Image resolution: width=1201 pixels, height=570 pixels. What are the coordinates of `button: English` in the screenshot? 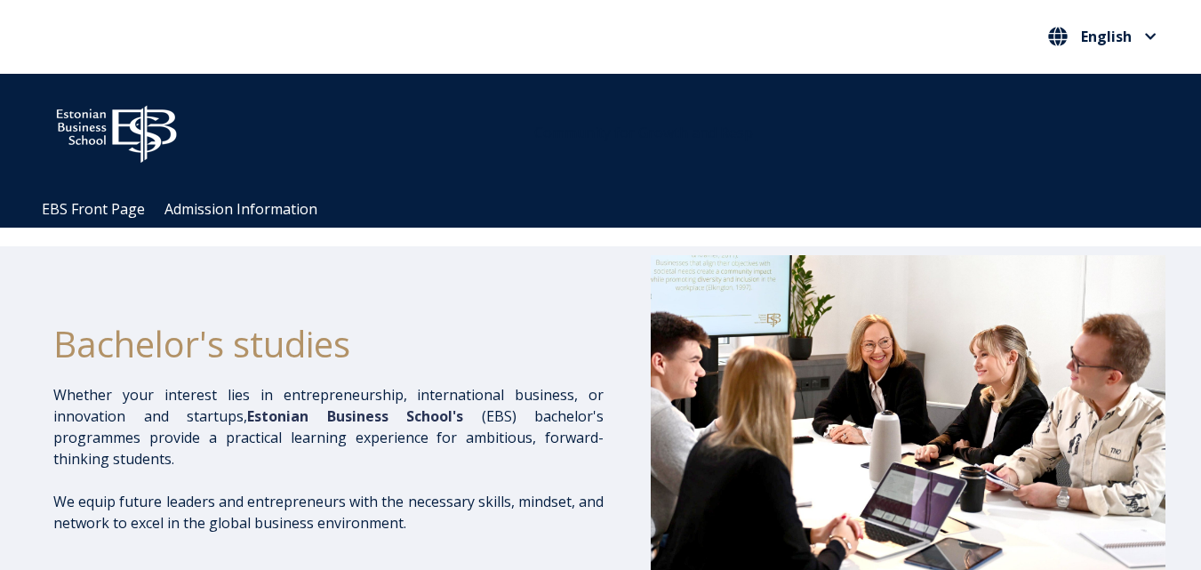 It's located at (1102, 36).